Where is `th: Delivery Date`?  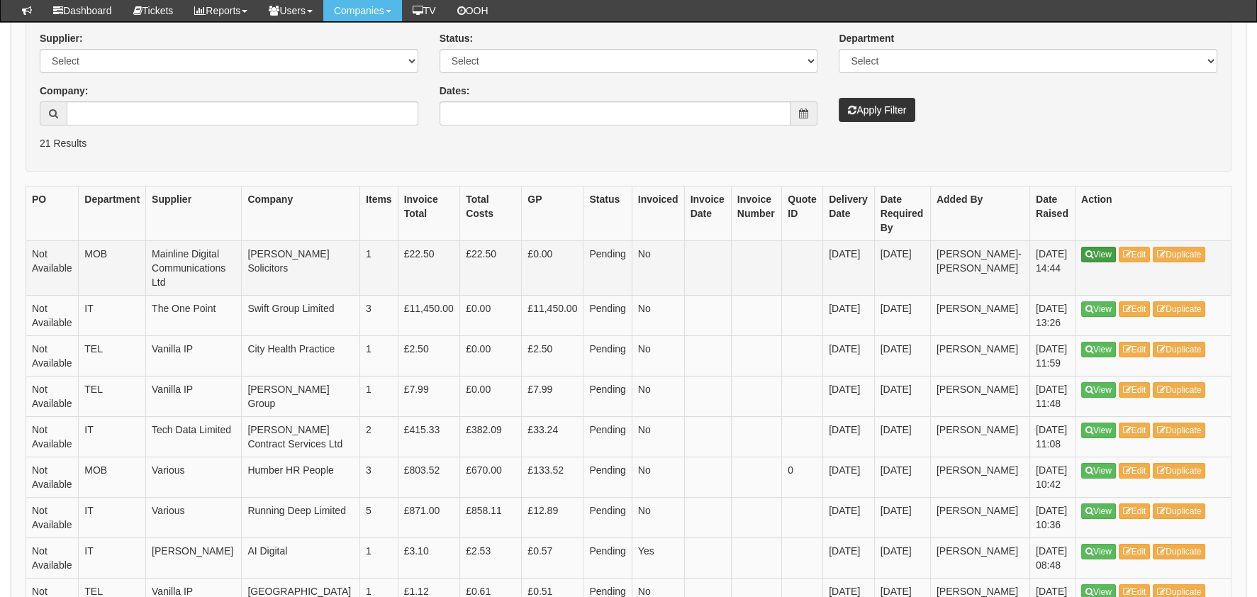
th: Delivery Date is located at coordinates (848, 213).